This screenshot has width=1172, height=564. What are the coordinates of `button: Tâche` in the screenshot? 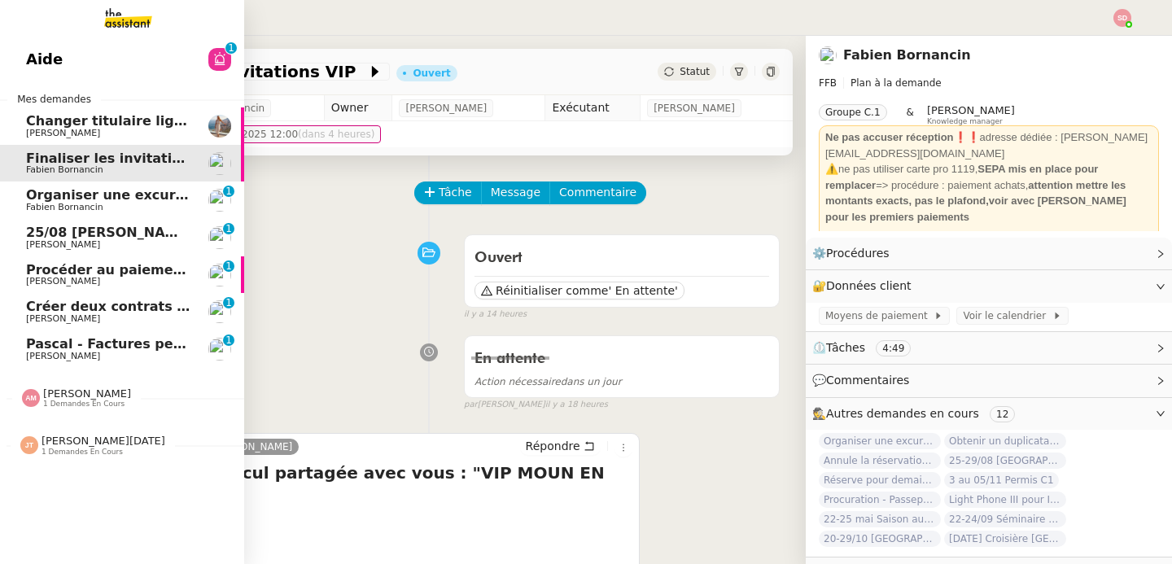 It's located at (448, 193).